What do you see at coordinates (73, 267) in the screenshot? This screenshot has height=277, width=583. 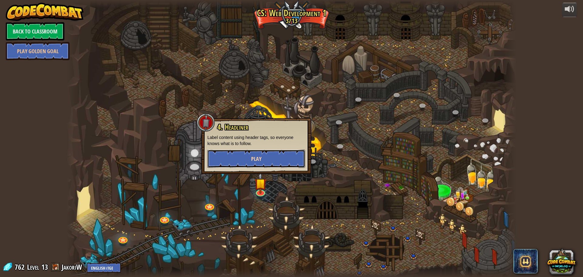 I see `a: JakoriW` at bounding box center [73, 267].